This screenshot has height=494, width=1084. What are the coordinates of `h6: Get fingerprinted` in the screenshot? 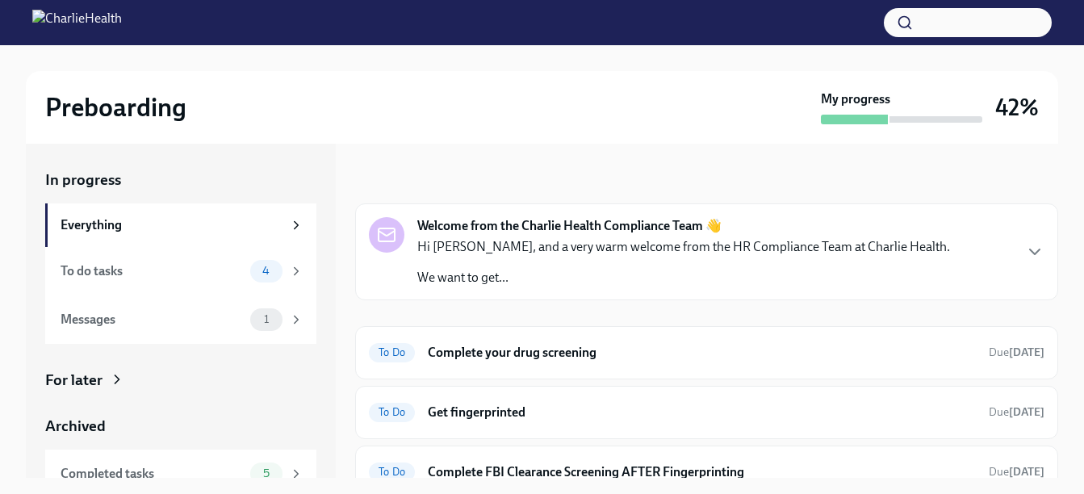 It's located at (701, 412).